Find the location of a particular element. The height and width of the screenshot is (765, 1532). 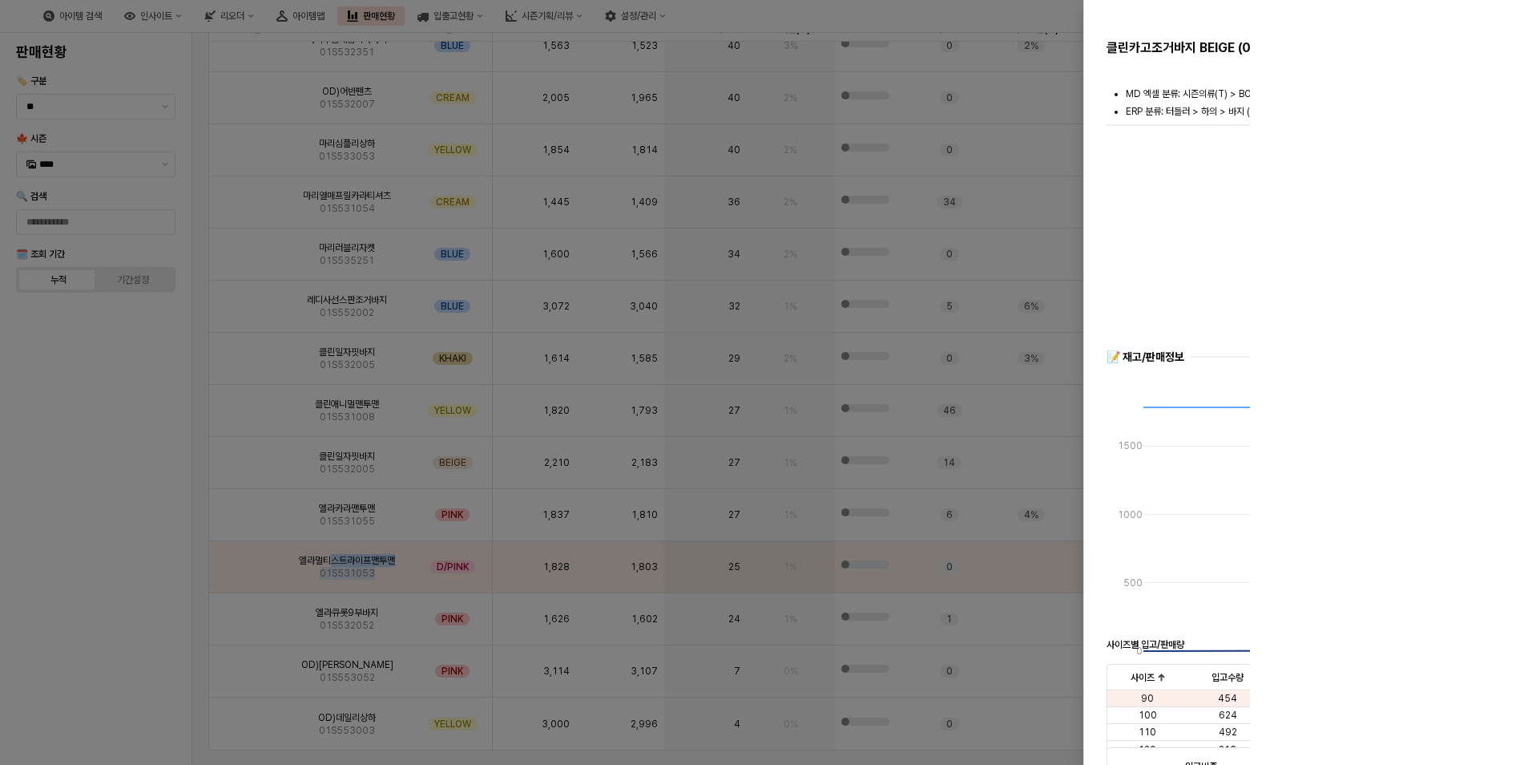

span: 110 is located at coordinates (1148, 732).